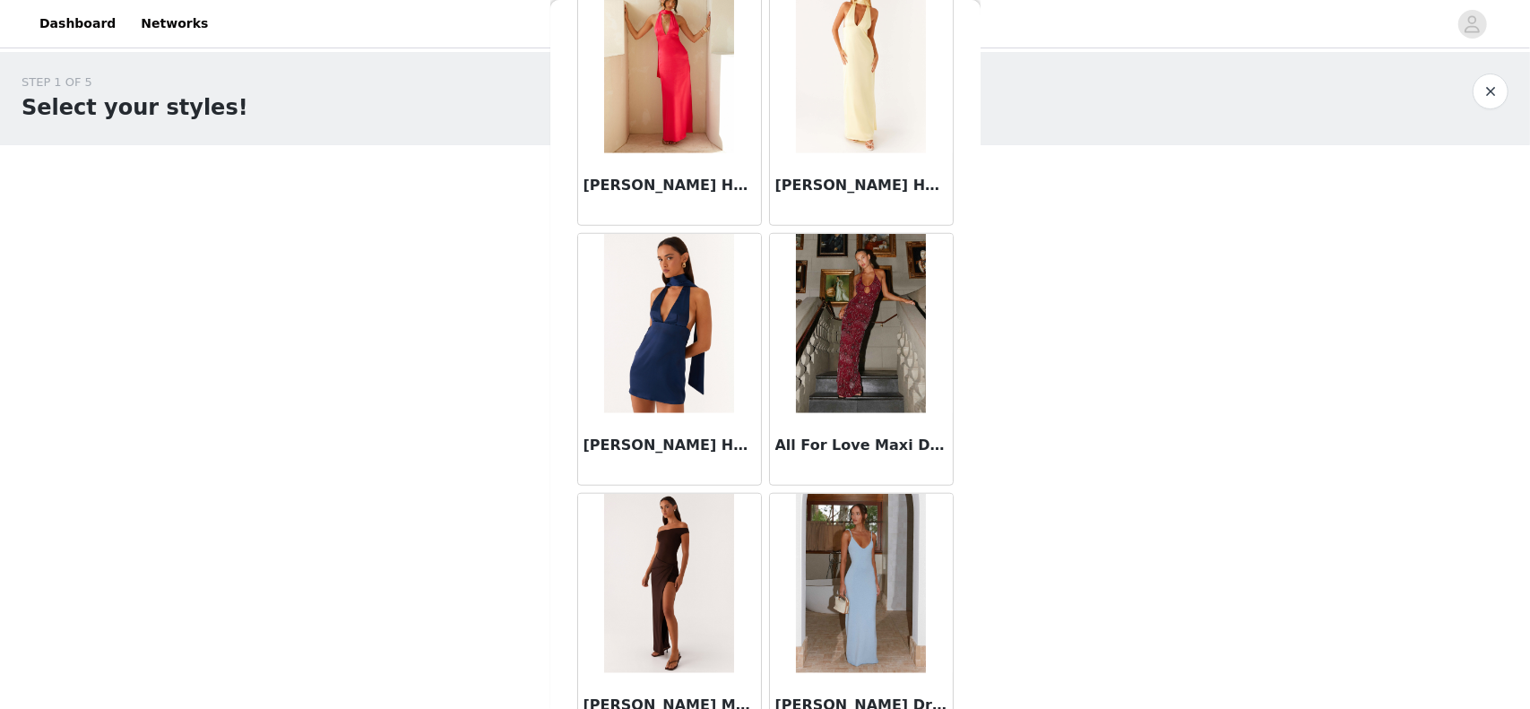 This screenshot has height=709, width=1530. I want to click on img: Amerie Maxi Dress - Chocolate, so click(669, 584).